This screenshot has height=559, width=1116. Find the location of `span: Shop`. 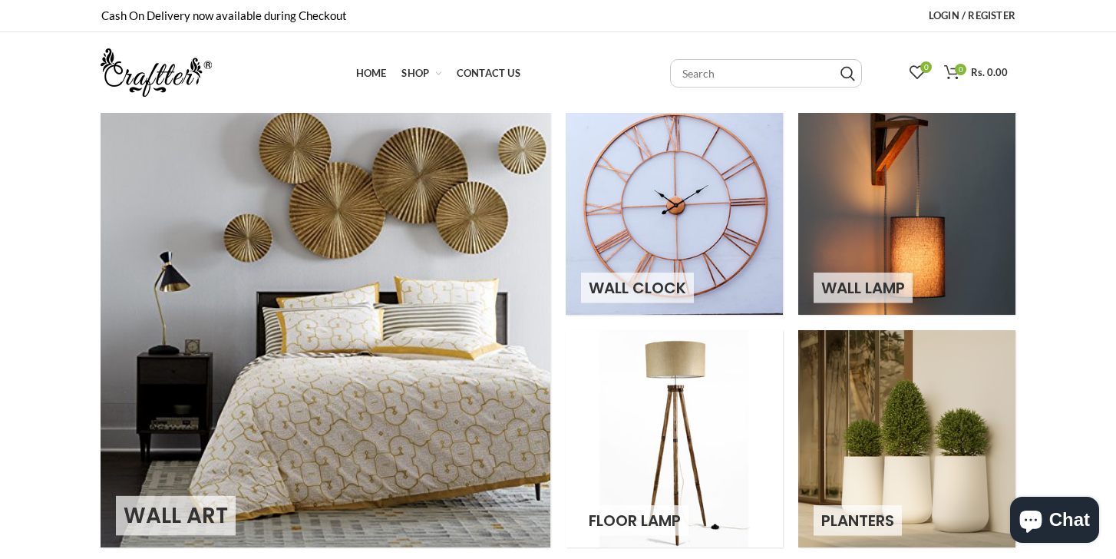

span: Shop is located at coordinates (415, 73).